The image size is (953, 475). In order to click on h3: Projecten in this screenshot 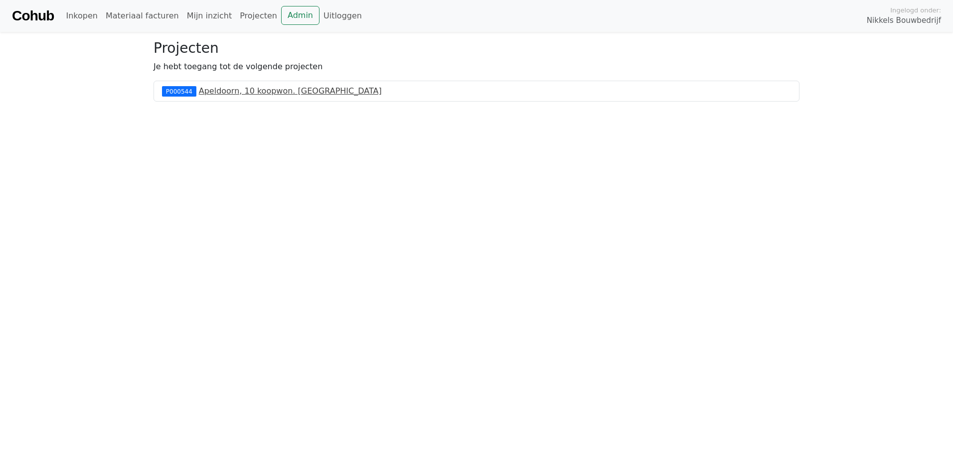, I will do `click(476, 48)`.